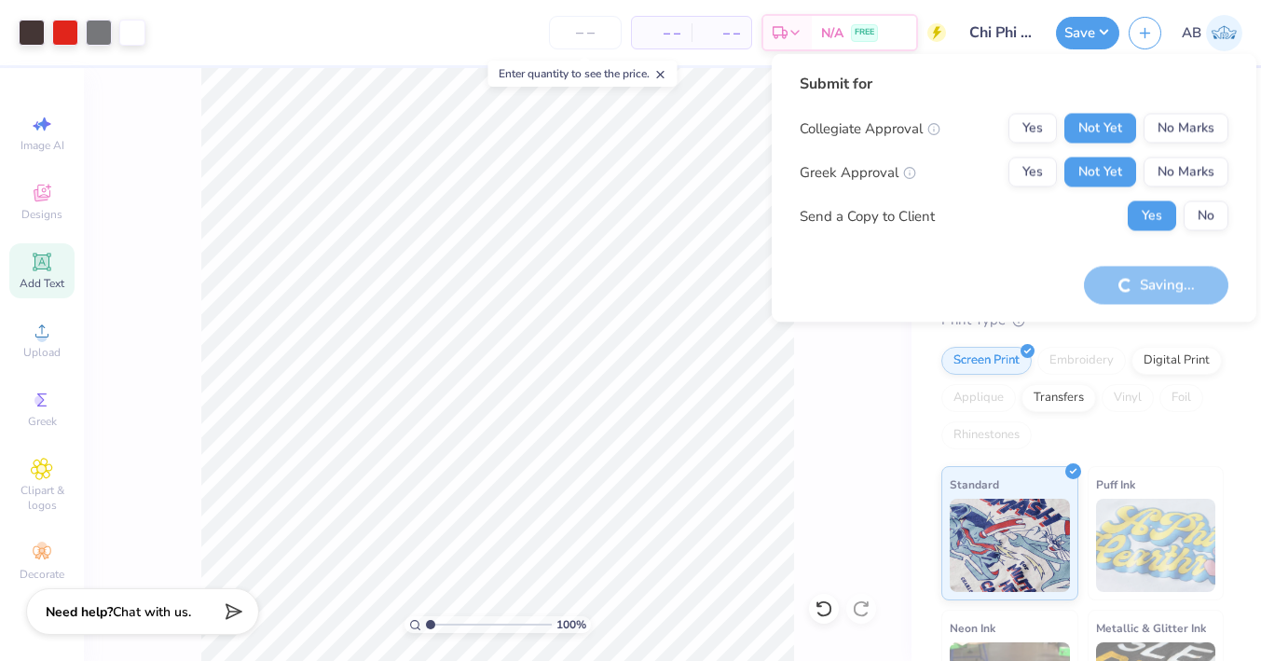 Image resolution: width=1261 pixels, height=661 pixels. What do you see at coordinates (42, 214) in the screenshot?
I see `span: Designs` at bounding box center [42, 214].